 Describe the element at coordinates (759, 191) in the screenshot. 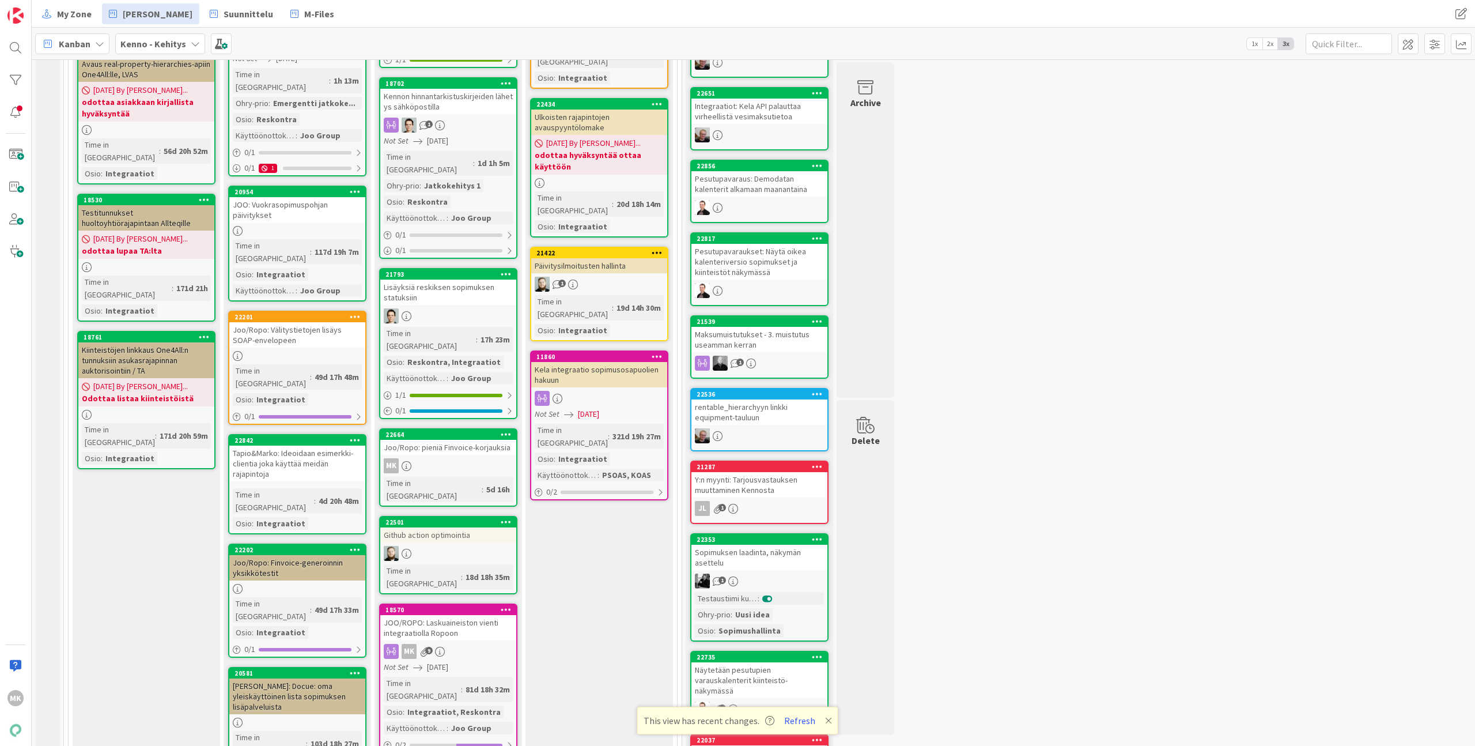

I see `a: 22856Pesutupavaraus: Demodatan kalenterit alkamaan maanantainaVP` at that location.